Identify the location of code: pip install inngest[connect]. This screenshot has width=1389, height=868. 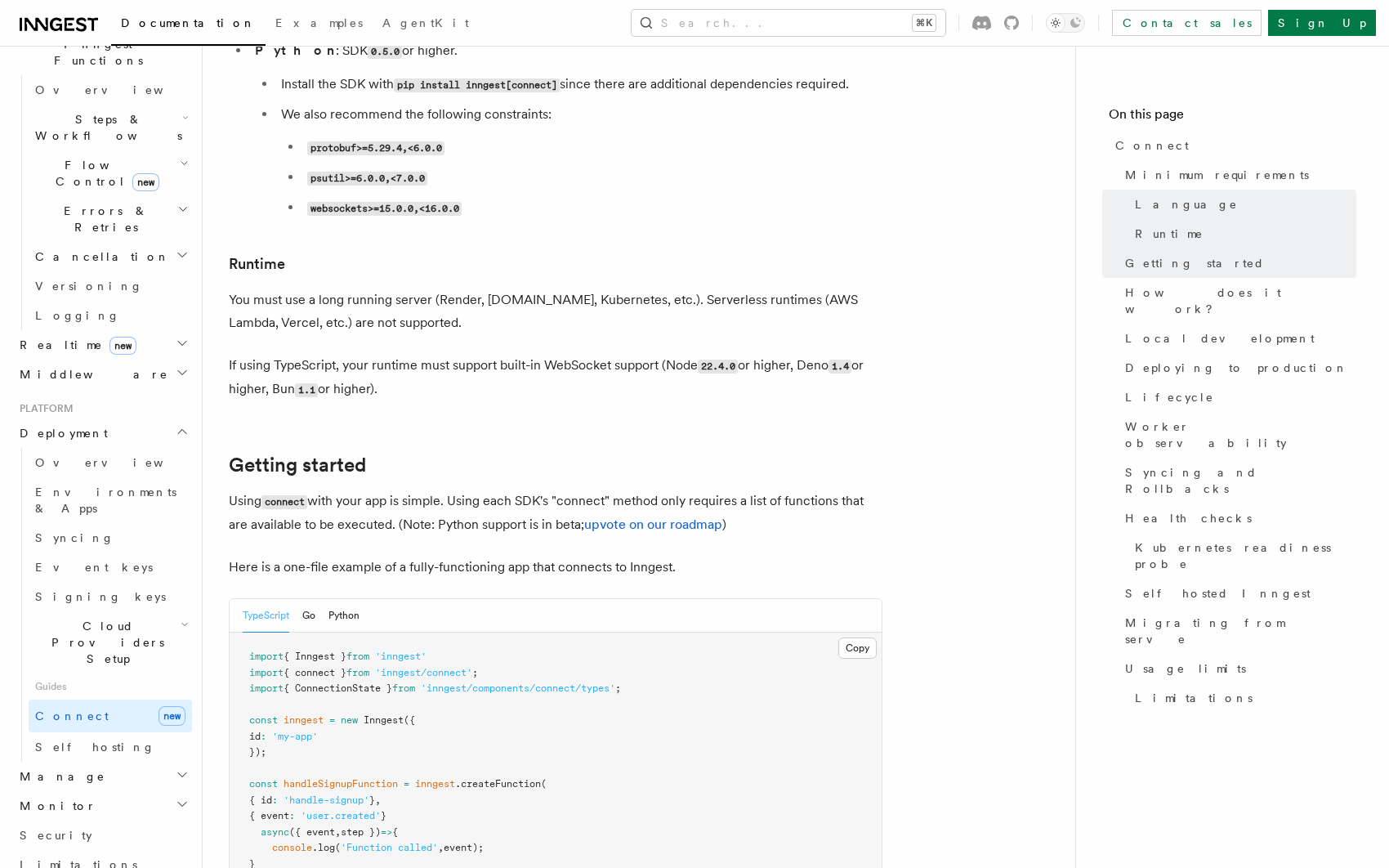
(477, 85).